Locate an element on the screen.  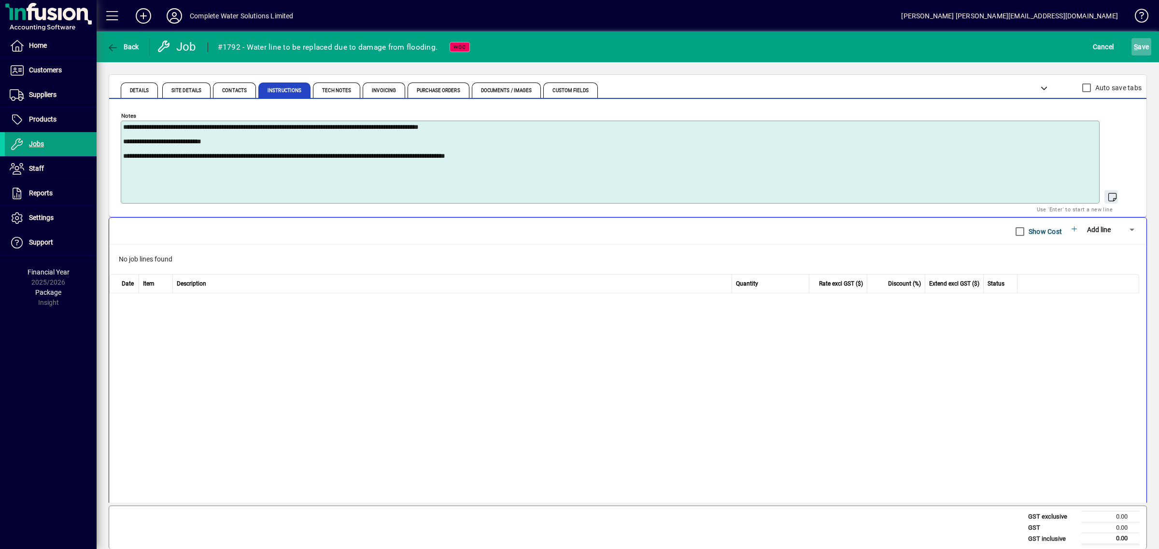
span: Contacts is located at coordinates (234, 91).